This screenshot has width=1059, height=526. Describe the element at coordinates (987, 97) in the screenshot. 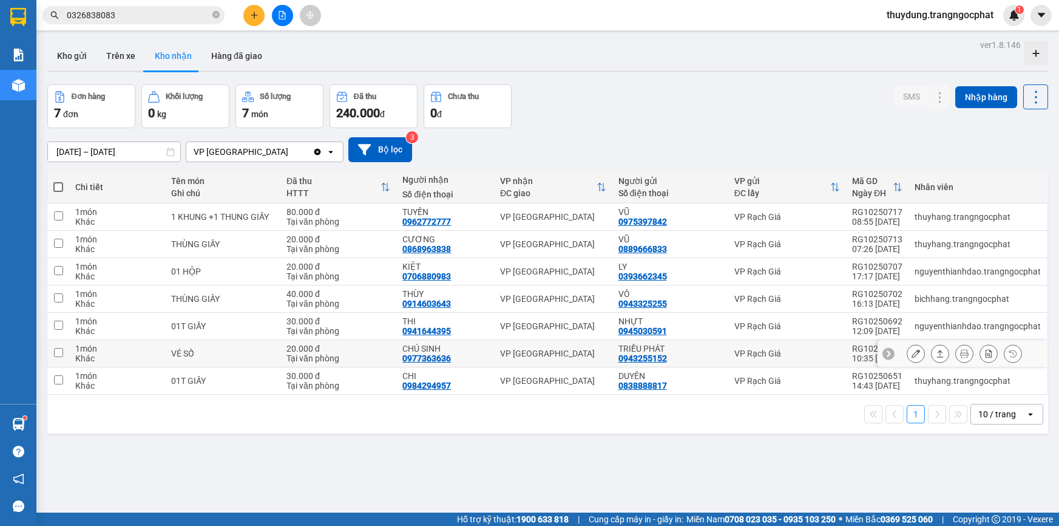

I see `button: Nhập hàng` at that location.